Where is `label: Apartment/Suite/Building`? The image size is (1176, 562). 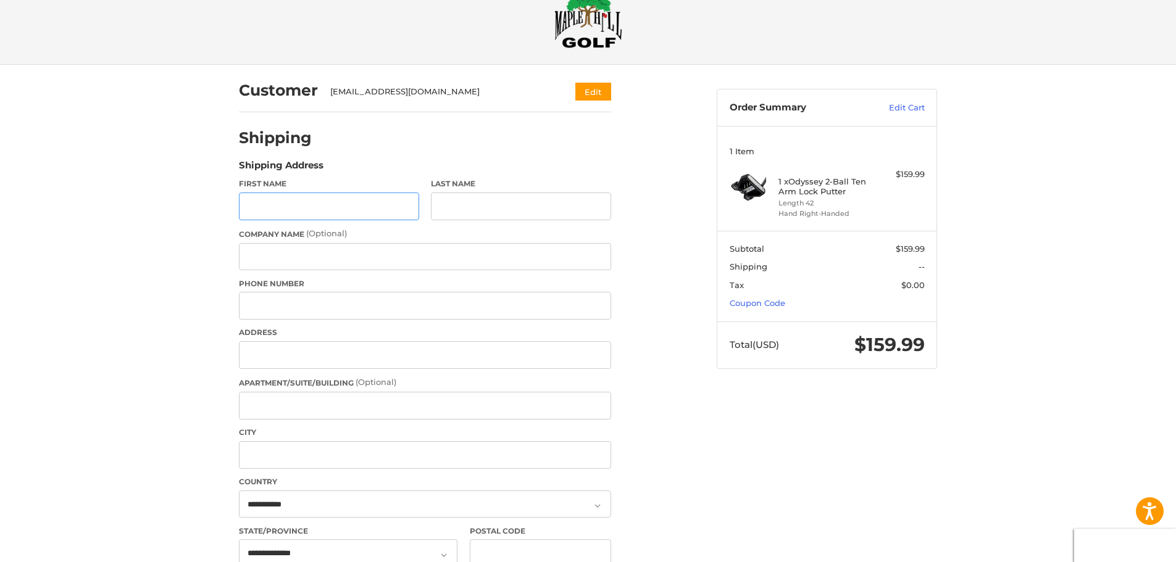 label: Apartment/Suite/Building is located at coordinates (425, 383).